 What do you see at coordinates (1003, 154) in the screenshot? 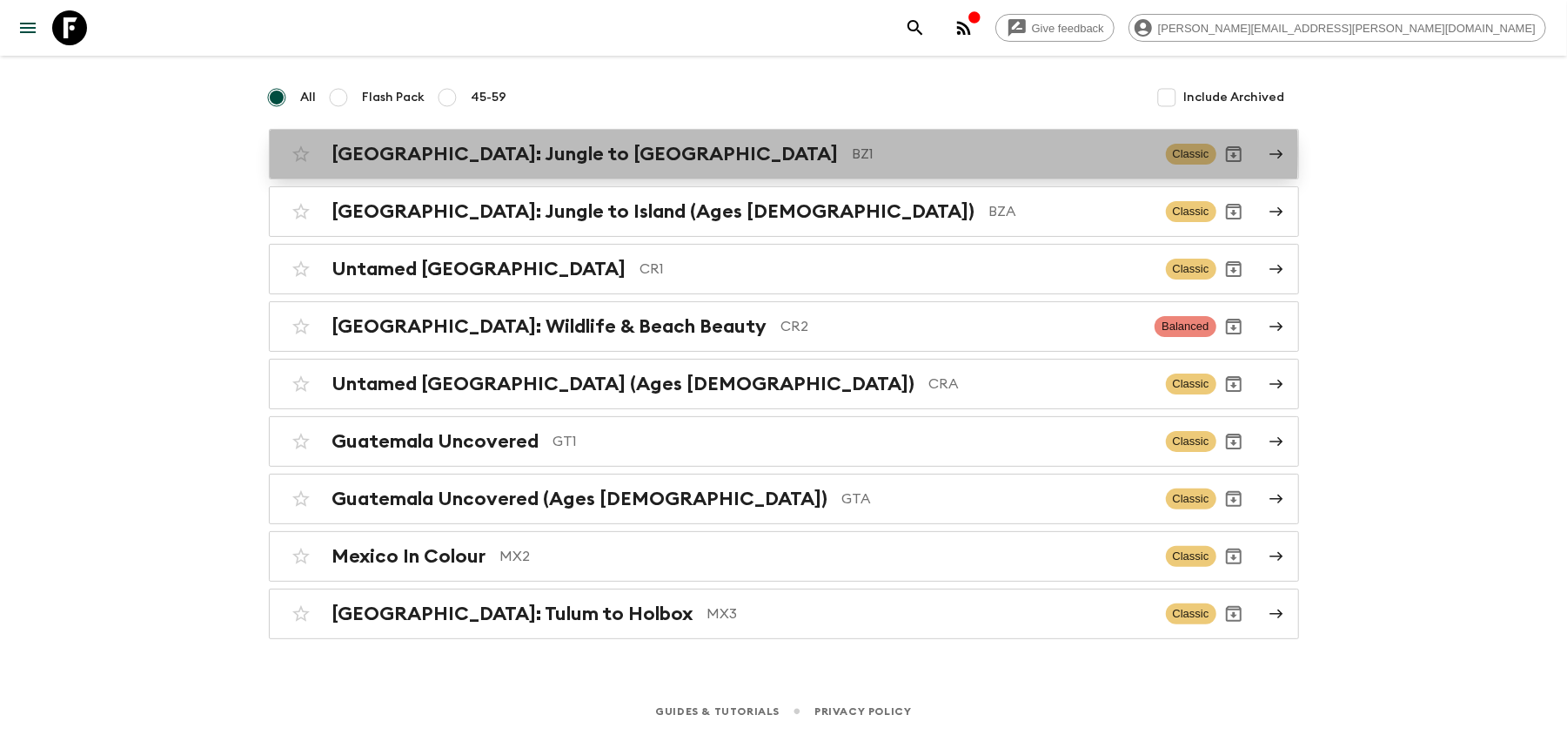
I see `p: BZ1` at bounding box center [1003, 154].